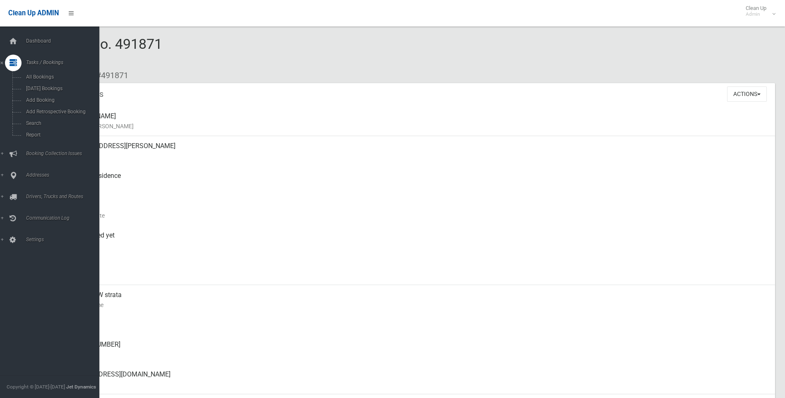  I want to click on span: Communication Log, so click(65, 218).